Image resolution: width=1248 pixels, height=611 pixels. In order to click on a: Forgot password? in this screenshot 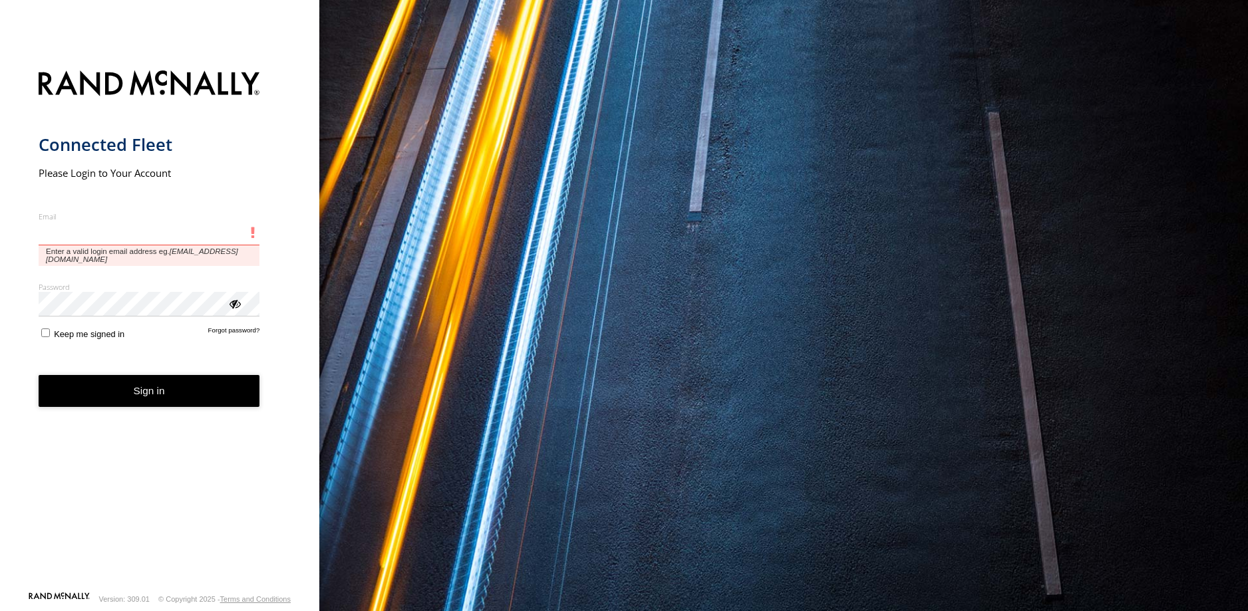, I will do `click(234, 333)`.